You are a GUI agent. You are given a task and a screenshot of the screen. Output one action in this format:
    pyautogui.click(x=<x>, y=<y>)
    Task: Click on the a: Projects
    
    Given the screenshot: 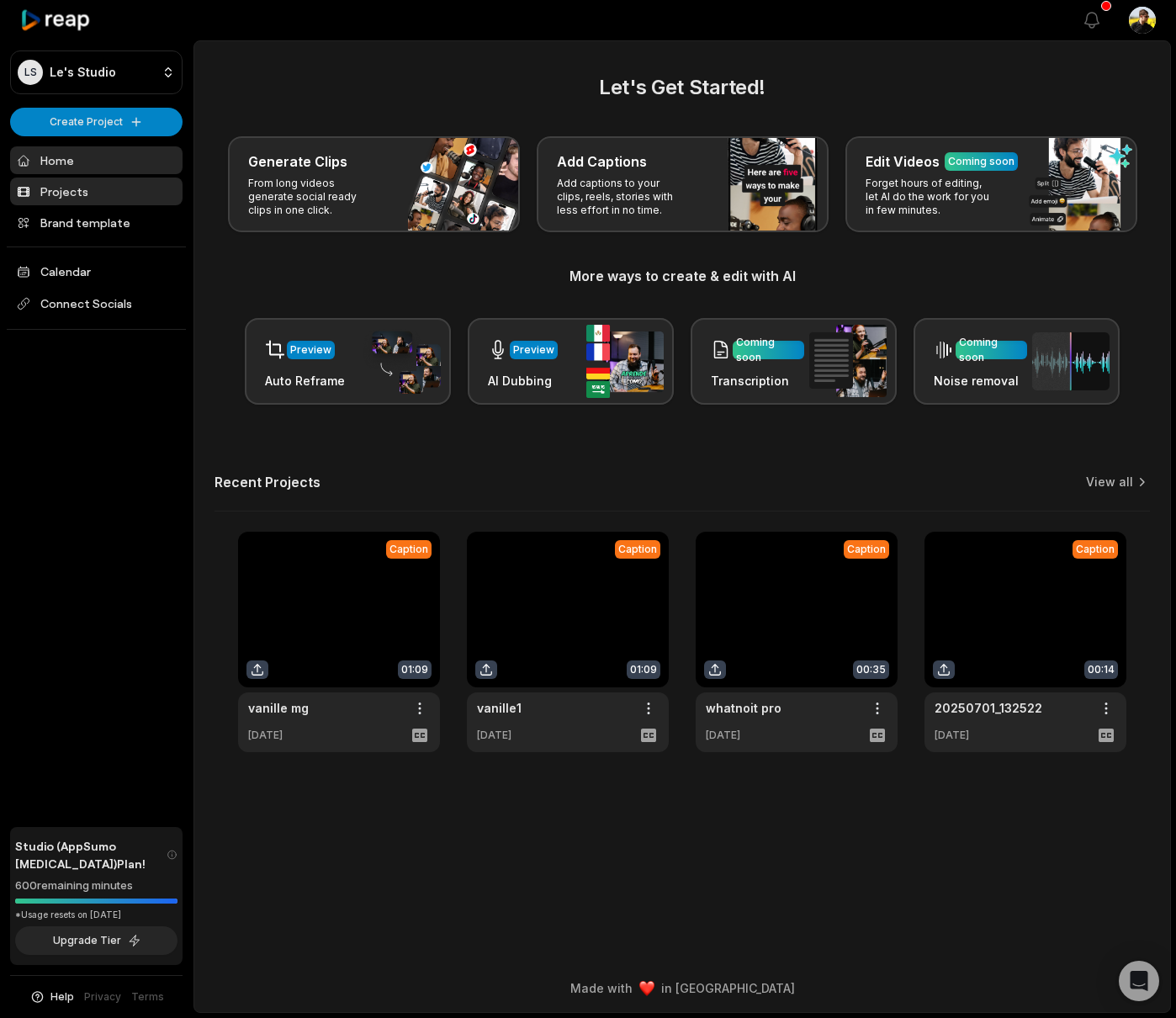 What is the action you would take?
    pyautogui.click(x=96, y=190)
    